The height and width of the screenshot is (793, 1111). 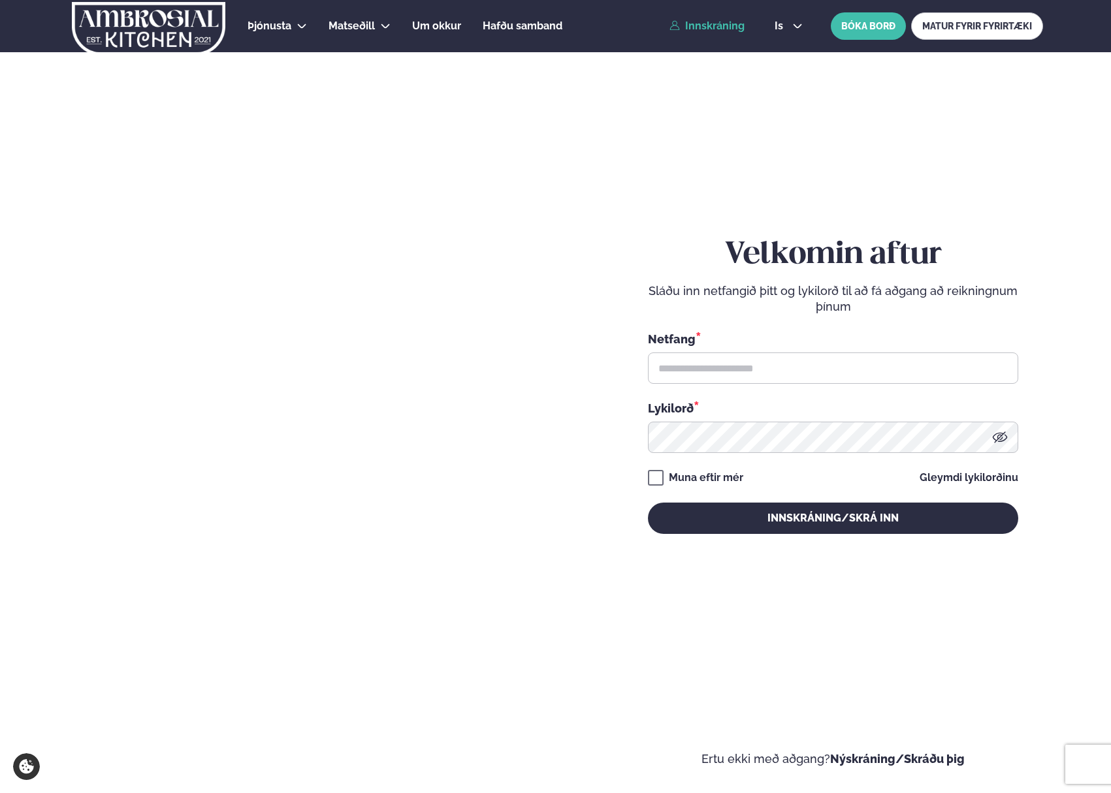 What do you see at coordinates (436, 25) in the screenshot?
I see `span: Um okkur` at bounding box center [436, 25].